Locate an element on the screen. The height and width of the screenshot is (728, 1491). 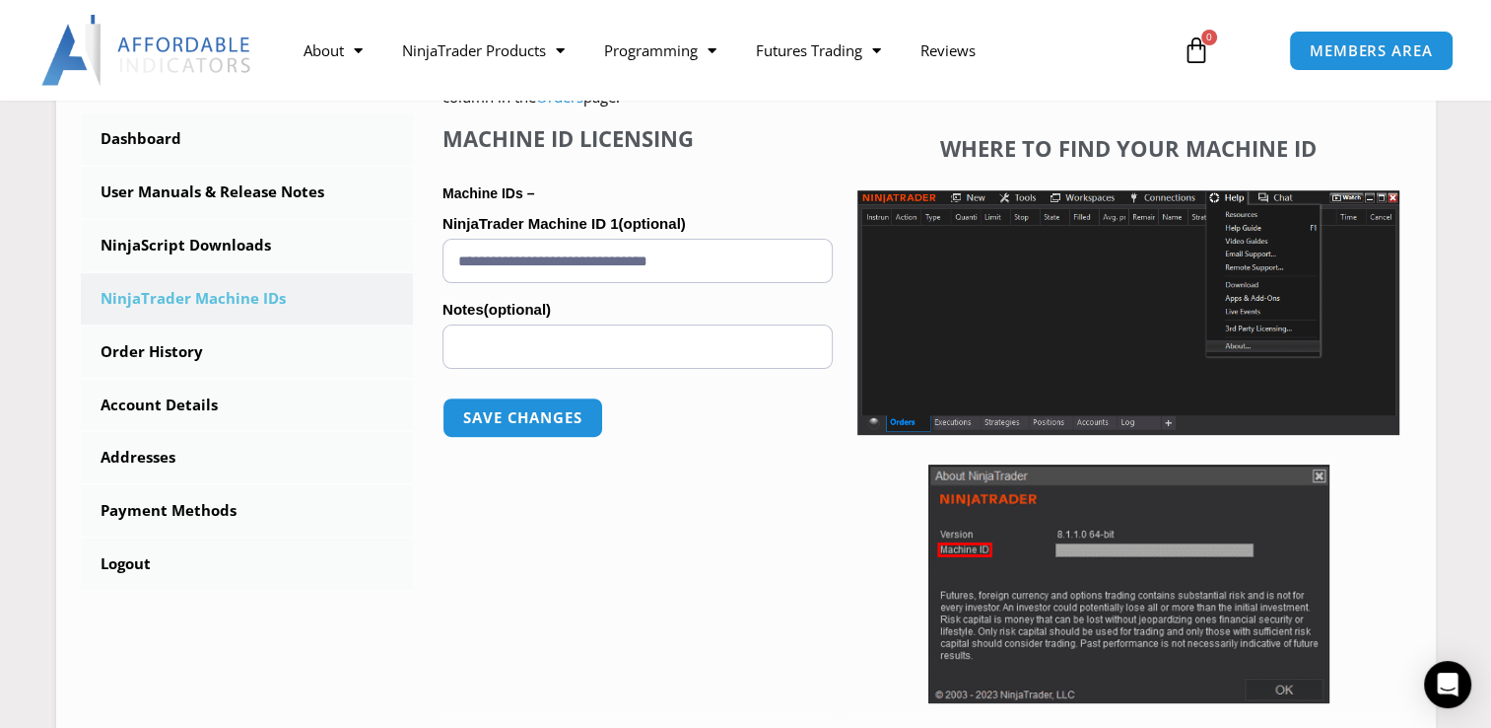
a: Order History is located at coordinates (247, 352).